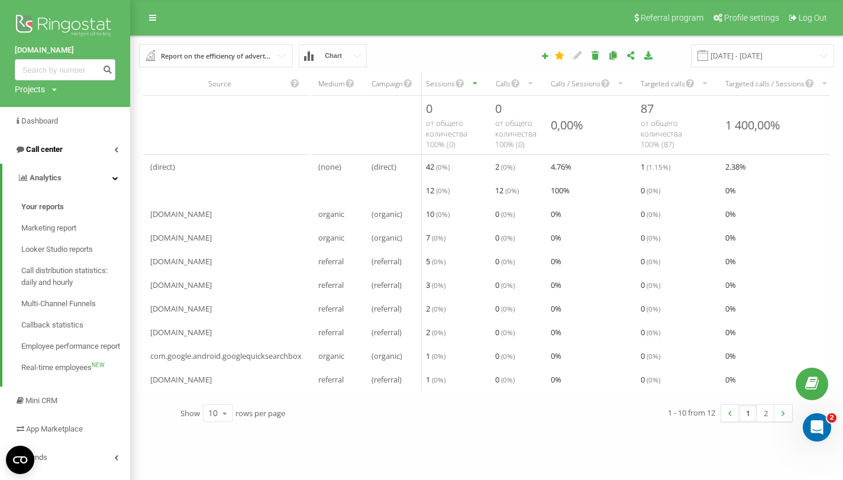 The image size is (843, 480). What do you see at coordinates (577, 55) in the screenshot?
I see `i: Edit report` at bounding box center [577, 55].